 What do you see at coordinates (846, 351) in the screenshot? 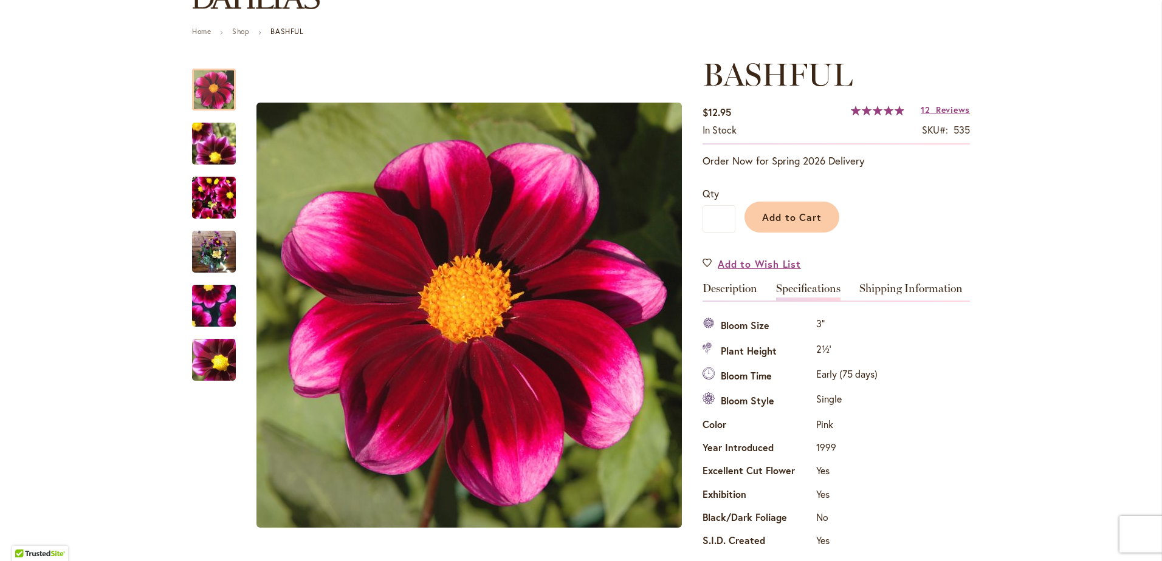
I see `td: 2½'` at bounding box center [846, 351].